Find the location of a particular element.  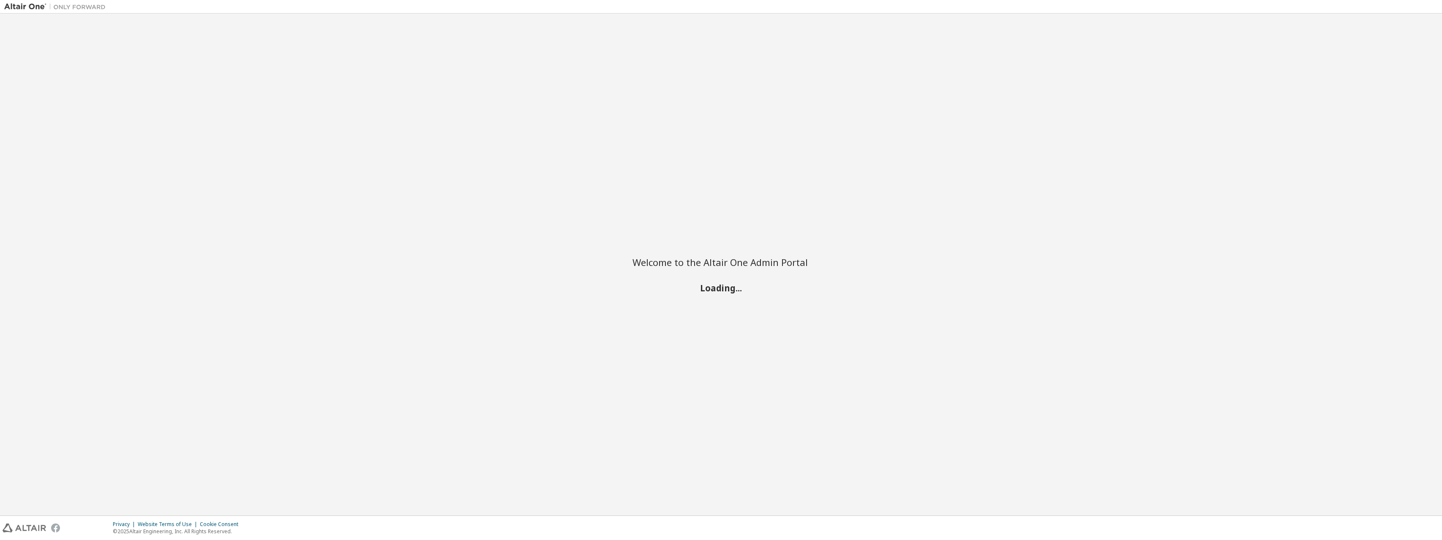

img: altair_logo.svg is located at coordinates (24, 527).